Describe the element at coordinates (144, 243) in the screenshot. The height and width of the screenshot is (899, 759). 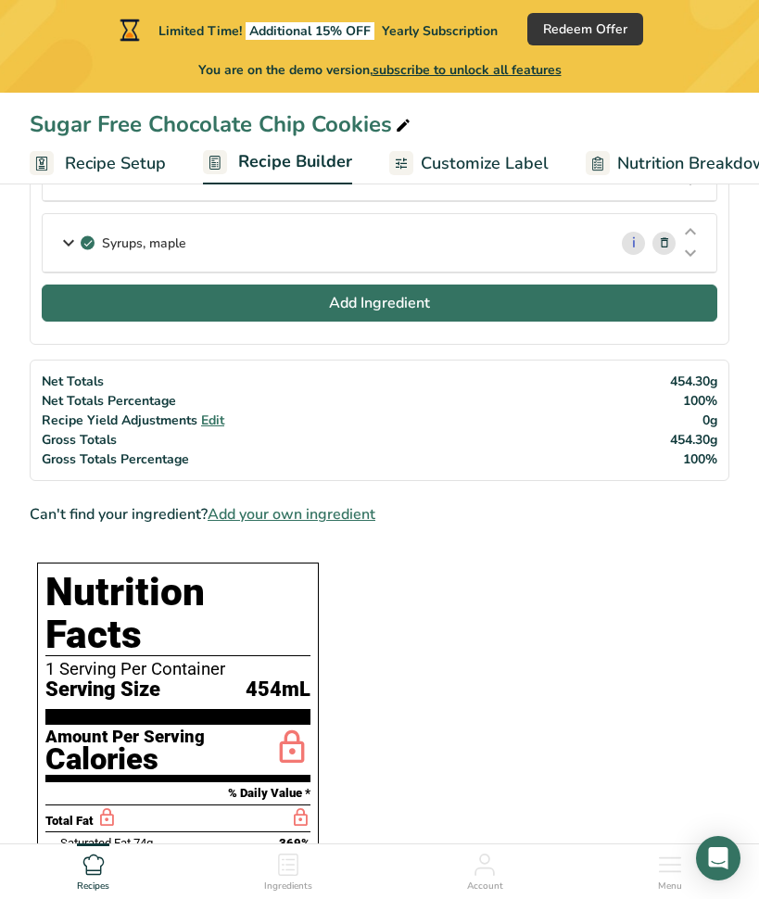
I see `p: Syrups, maple` at that location.